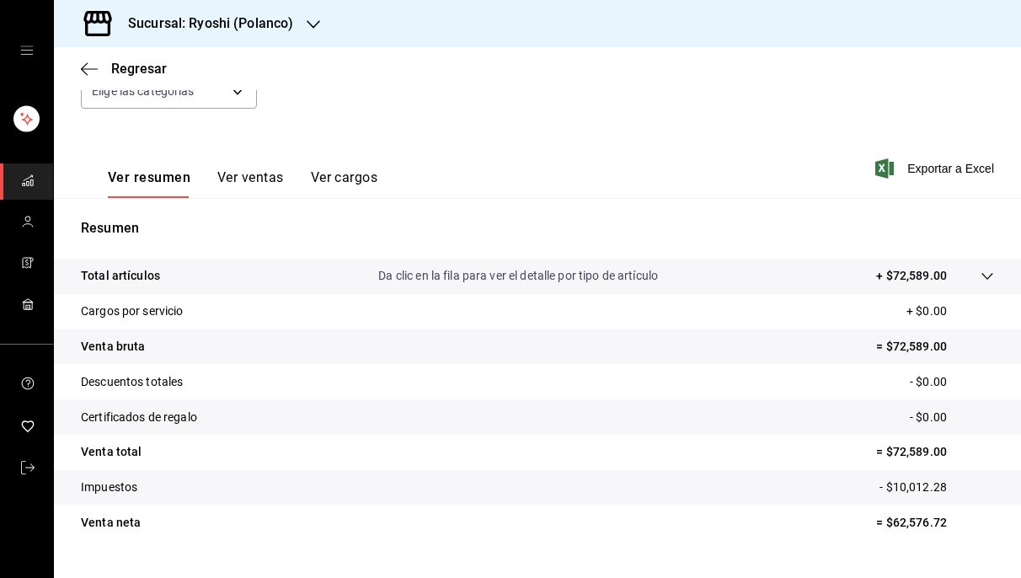 This screenshot has width=1021, height=578. What do you see at coordinates (912, 275) in the screenshot?
I see `p: + $72,589.00` at bounding box center [912, 275].